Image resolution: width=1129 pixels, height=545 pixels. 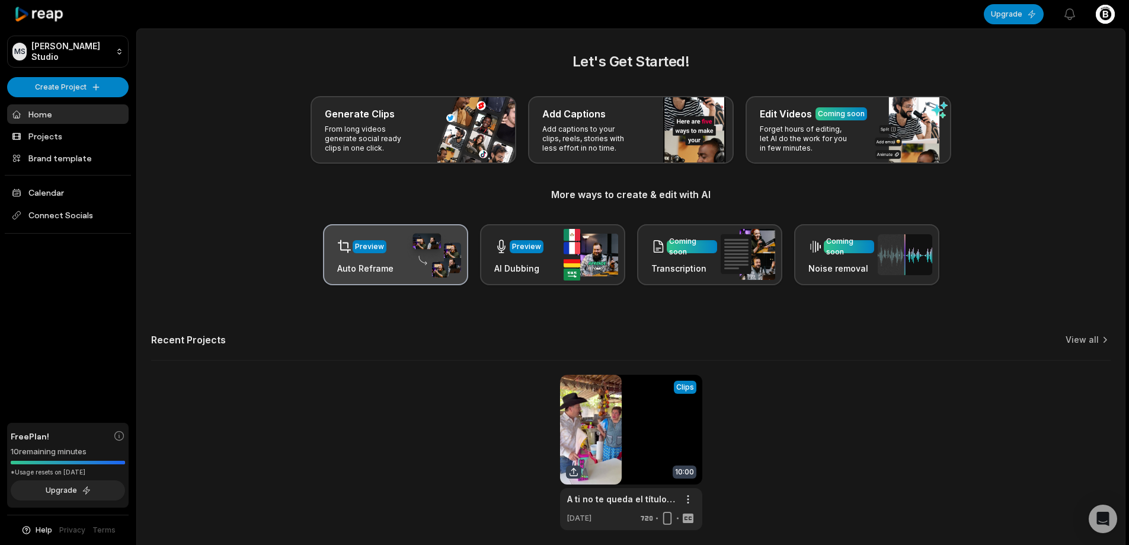 I want to click on h2: Recent Projects, so click(x=189, y=340).